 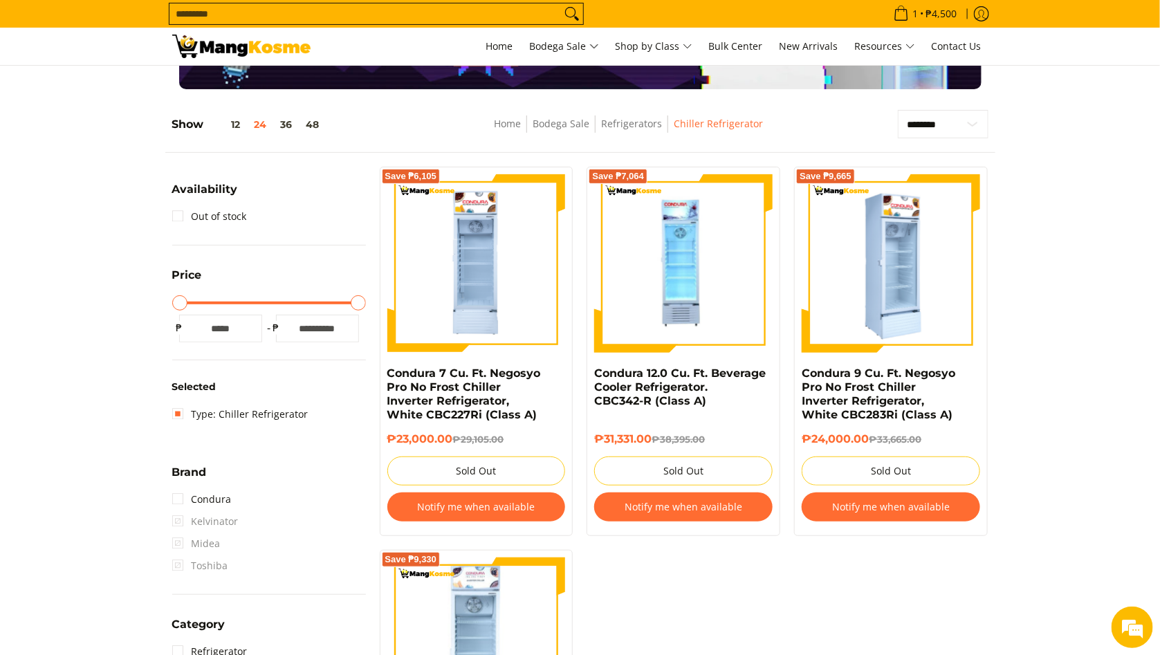 I want to click on del: ₱38,395.00, so click(x=678, y=439).